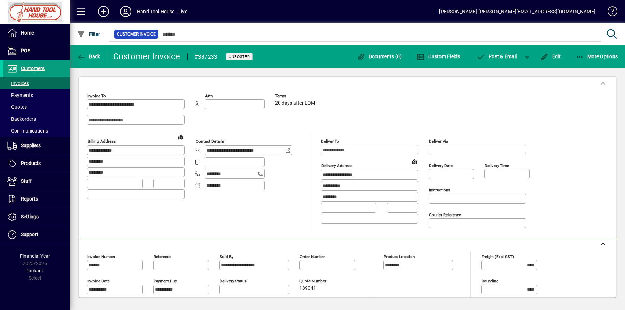 The width and height of the screenshot is (625, 310). I want to click on a: POS, so click(37, 51).